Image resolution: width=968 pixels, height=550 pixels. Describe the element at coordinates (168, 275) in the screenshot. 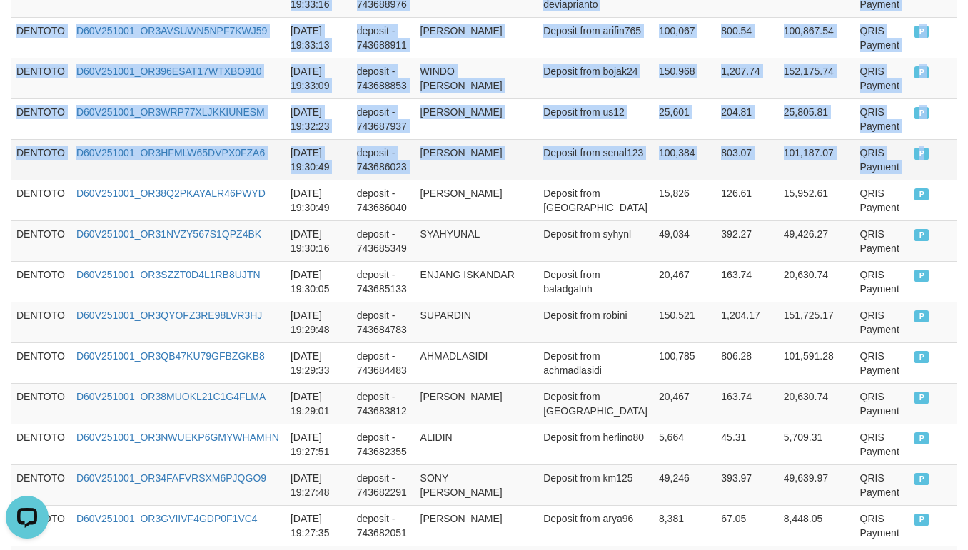

I see `a: D60V251001_OR3SZZT0D4L1RB8UJTN` at that location.